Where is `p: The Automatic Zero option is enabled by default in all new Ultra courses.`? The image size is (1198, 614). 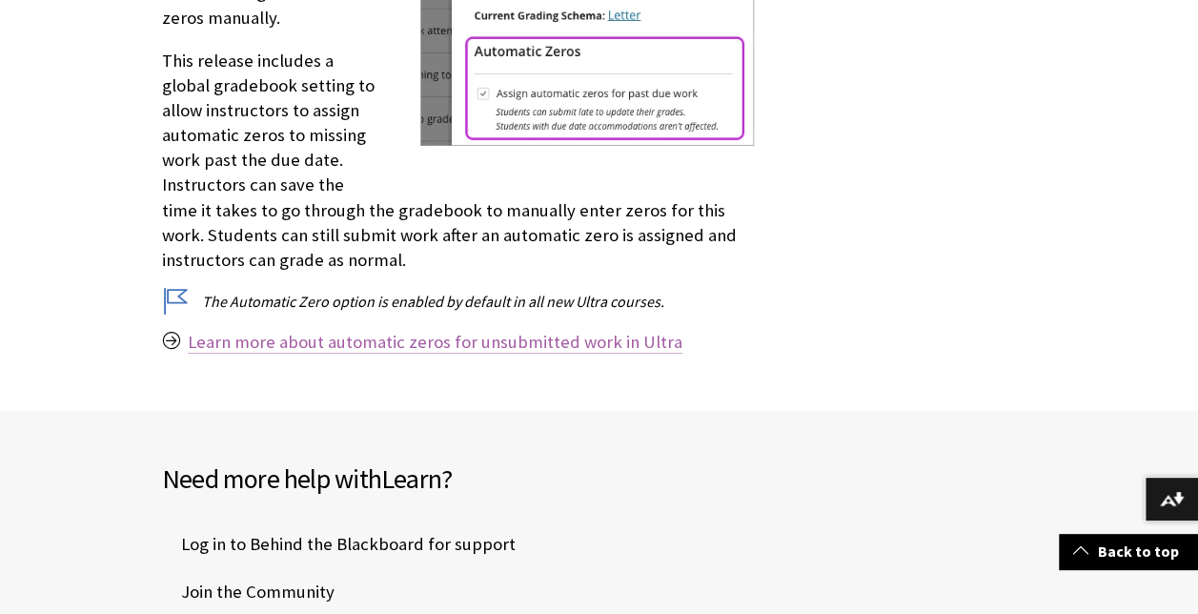 p: The Automatic Zero option is enabled by default in all new Ultra courses. is located at coordinates (458, 301).